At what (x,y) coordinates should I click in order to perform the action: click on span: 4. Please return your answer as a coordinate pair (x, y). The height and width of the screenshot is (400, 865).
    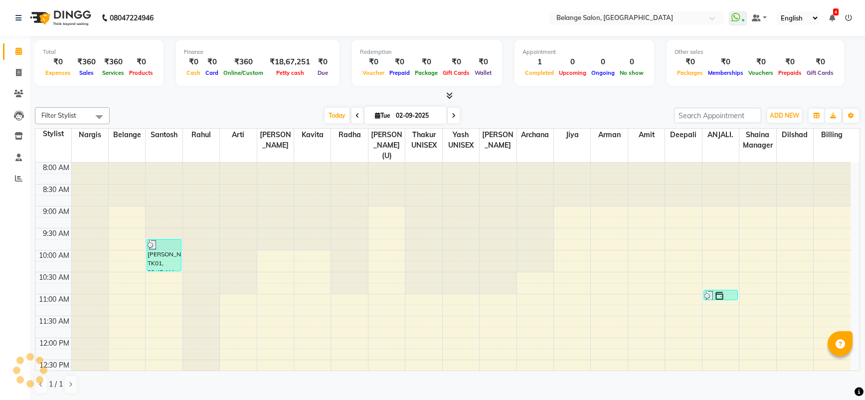
    Looking at the image, I should click on (836, 12).